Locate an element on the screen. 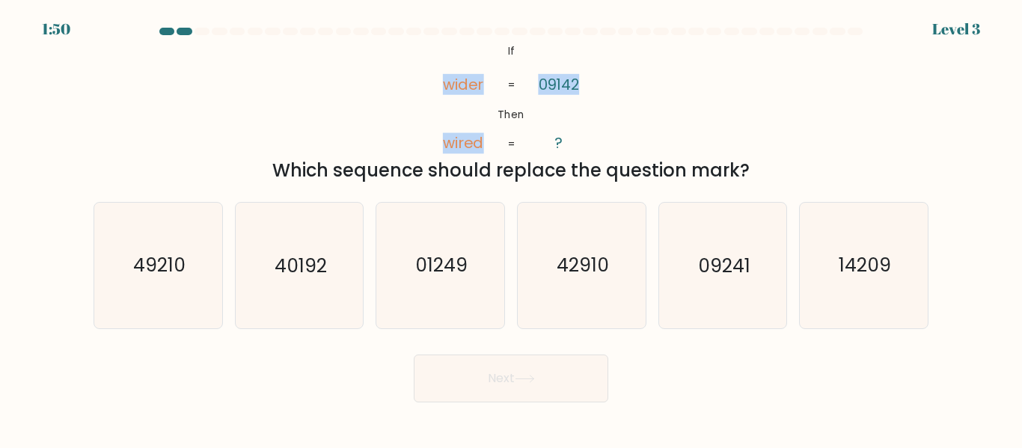 The height and width of the screenshot is (448, 1022). div: 1:50 is located at coordinates (56, 29).